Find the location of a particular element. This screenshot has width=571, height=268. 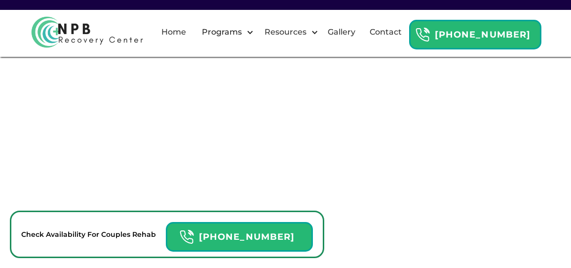

a: Contact is located at coordinates (386, 32).